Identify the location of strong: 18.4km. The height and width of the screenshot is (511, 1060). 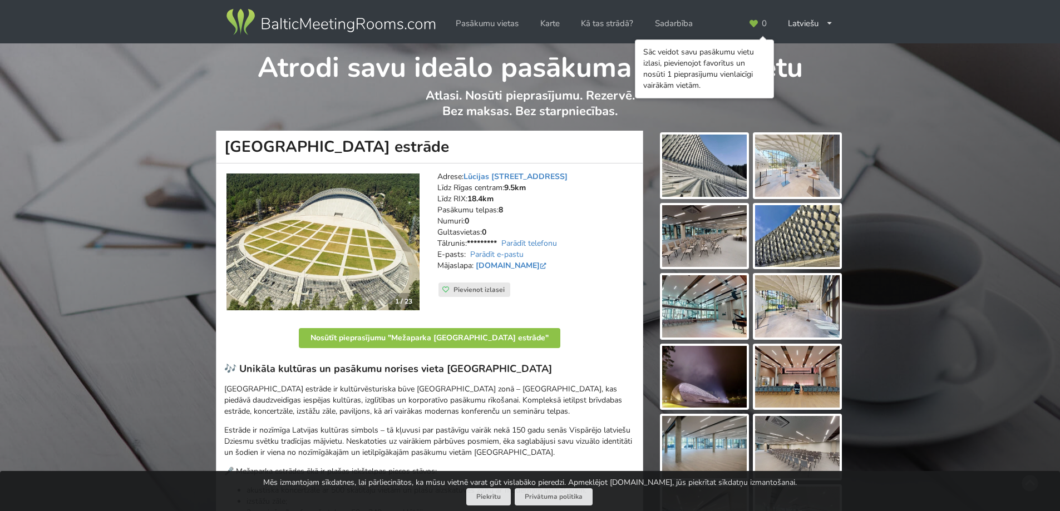
(480, 199).